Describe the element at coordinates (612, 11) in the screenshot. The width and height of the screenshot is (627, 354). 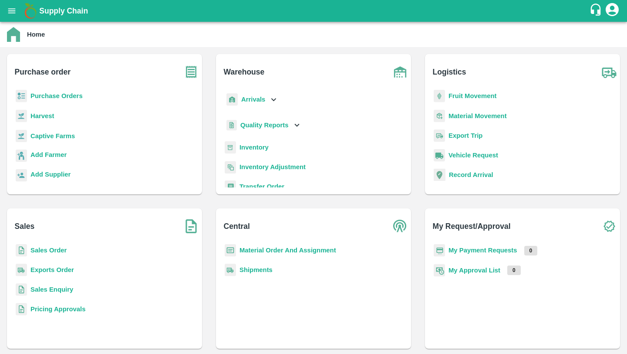
I see `div: account of current user` at that location.